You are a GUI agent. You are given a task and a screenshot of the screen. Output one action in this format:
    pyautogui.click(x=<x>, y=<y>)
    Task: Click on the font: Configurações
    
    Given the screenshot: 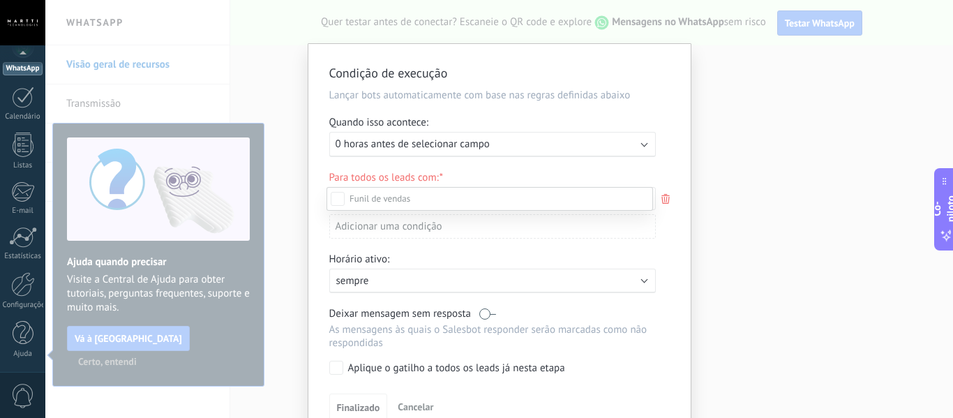 What is the action you would take?
    pyautogui.click(x=26, y=305)
    